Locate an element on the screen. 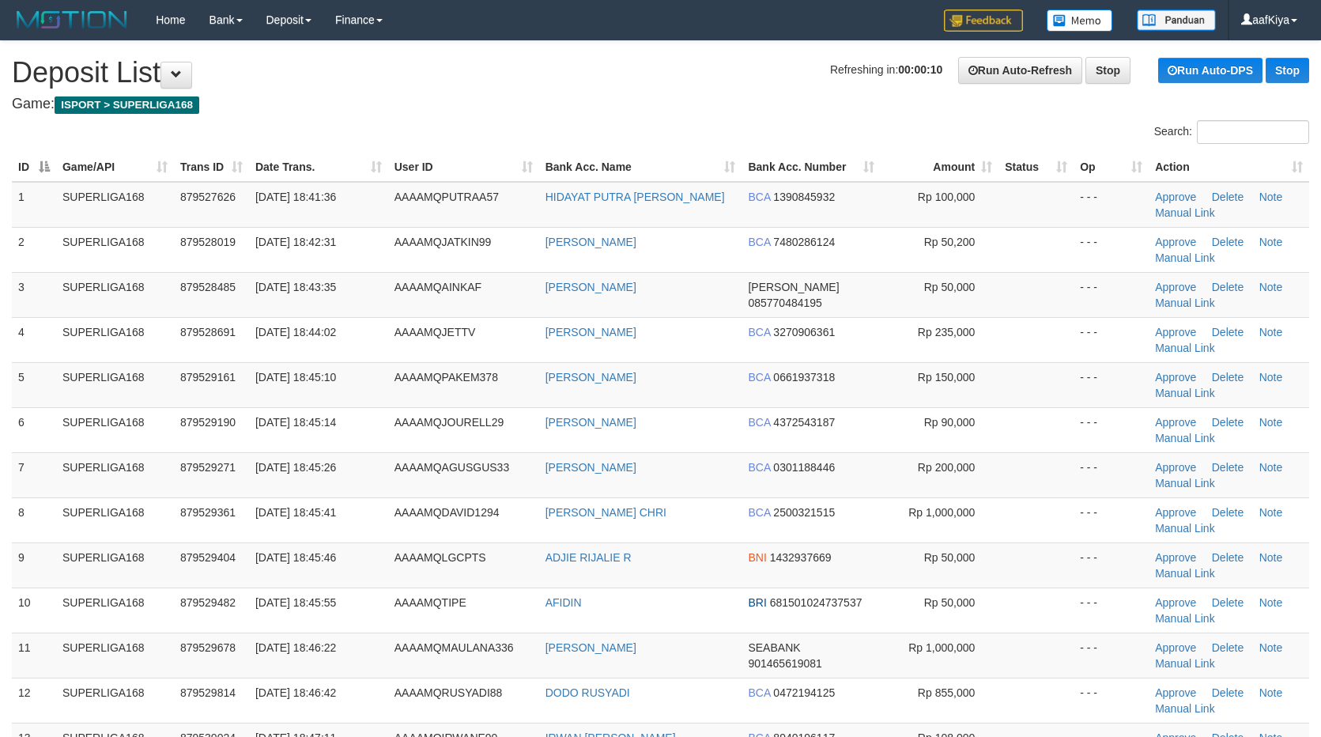  img: MOTION_logo.png is located at coordinates (72, 20).